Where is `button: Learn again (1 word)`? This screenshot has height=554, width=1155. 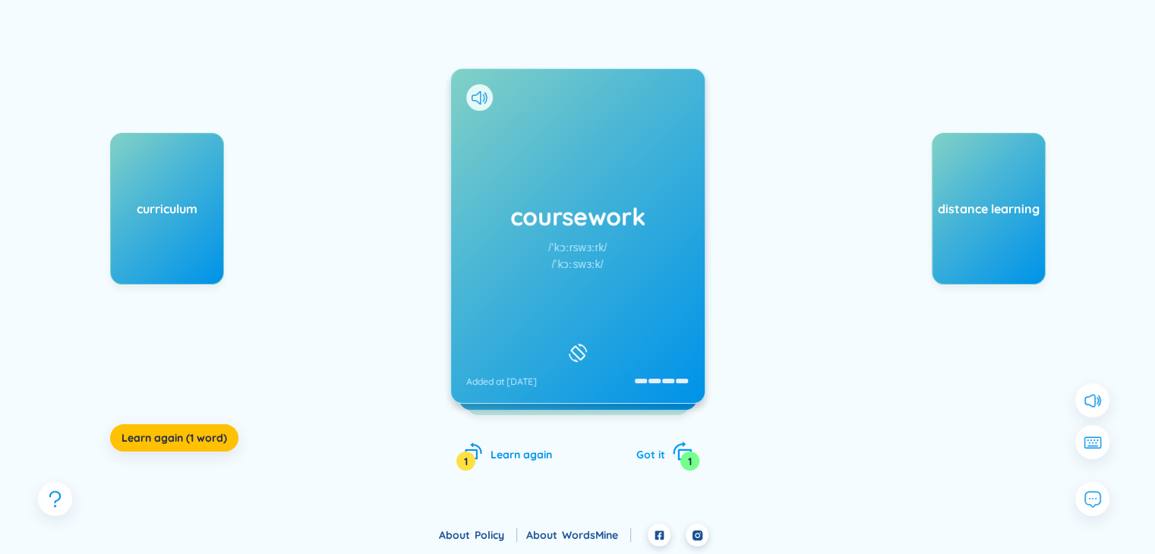 button: Learn again (1 word) is located at coordinates (174, 438).